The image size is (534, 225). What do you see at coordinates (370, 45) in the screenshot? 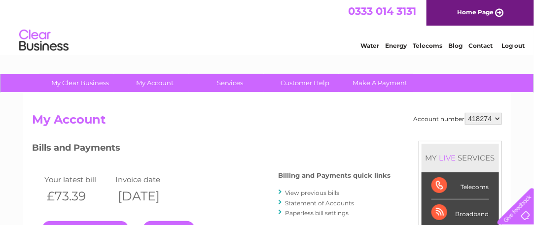
I see `a: Water` at bounding box center [370, 45].